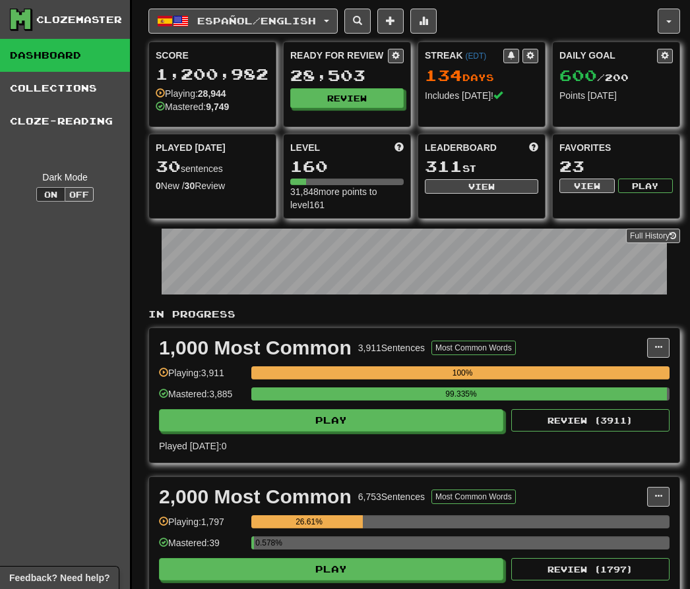 Image resolution: width=690 pixels, height=589 pixels. Describe the element at coordinates (212, 186) in the screenshot. I see `div: New / Review` at that location.